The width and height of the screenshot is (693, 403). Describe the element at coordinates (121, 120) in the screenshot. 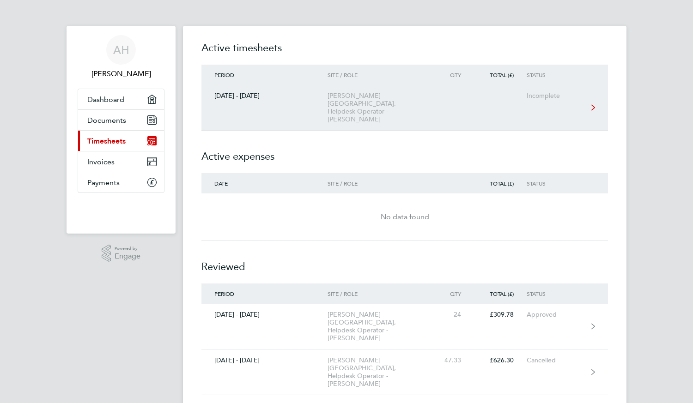

I see `a: Documents` at that location.